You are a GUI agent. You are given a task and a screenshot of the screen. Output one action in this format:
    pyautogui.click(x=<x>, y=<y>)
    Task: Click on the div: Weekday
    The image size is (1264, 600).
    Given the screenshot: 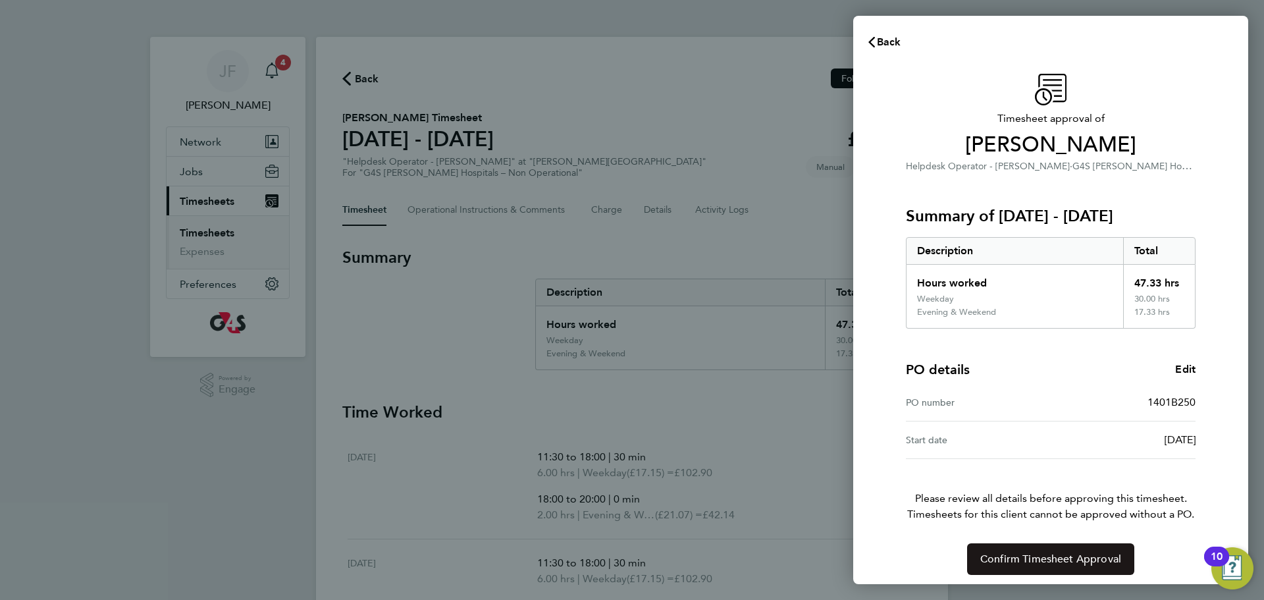 What is the action you would take?
    pyautogui.click(x=935, y=299)
    